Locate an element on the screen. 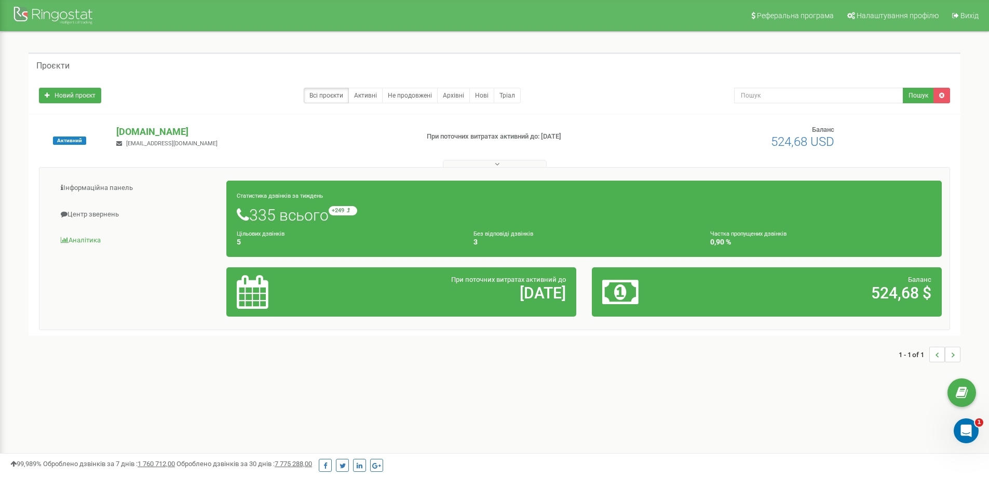  small: Статистика дзвінків за тиждень is located at coordinates (280, 196).